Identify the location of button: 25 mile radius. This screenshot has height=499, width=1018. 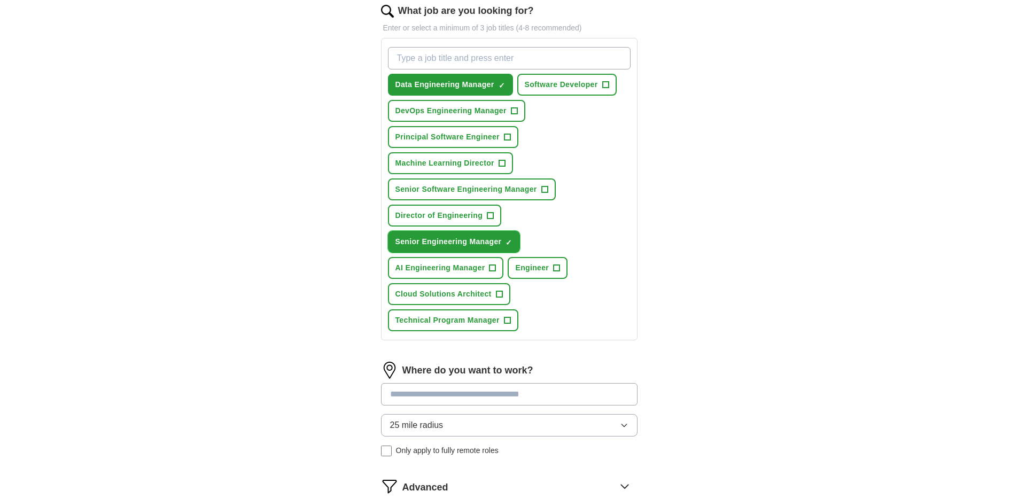
(509, 425).